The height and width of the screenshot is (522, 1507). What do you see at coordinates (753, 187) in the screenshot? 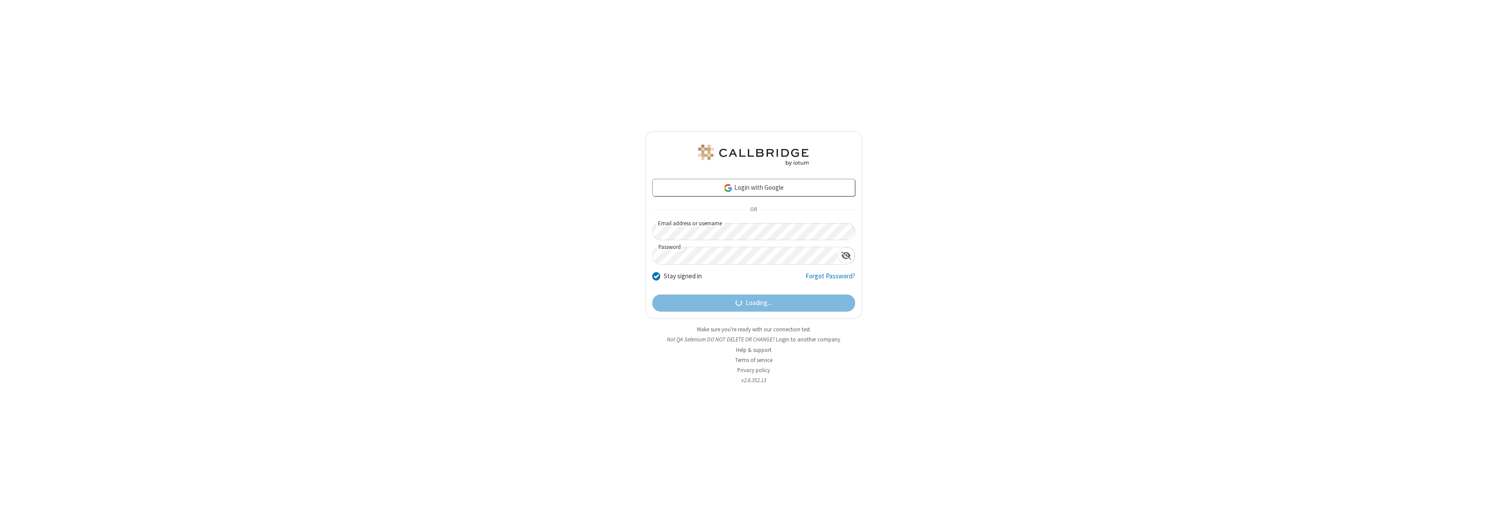
I see `a: Login with Google` at bounding box center [753, 187].